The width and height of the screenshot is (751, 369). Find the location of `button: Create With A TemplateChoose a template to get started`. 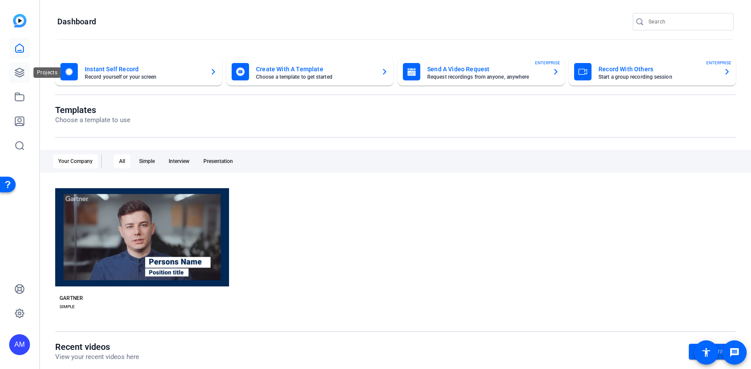

button: Create With A TemplateChoose a template to get started is located at coordinates (310, 72).